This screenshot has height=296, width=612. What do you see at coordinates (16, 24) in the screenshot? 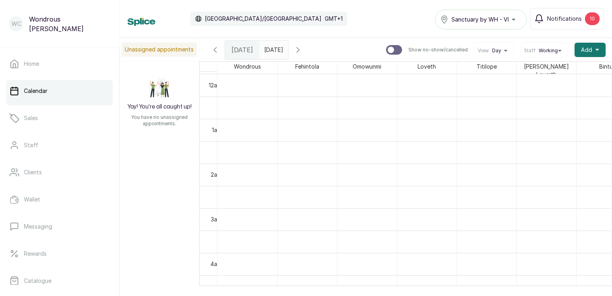
I see `p: WC` at bounding box center [16, 24].